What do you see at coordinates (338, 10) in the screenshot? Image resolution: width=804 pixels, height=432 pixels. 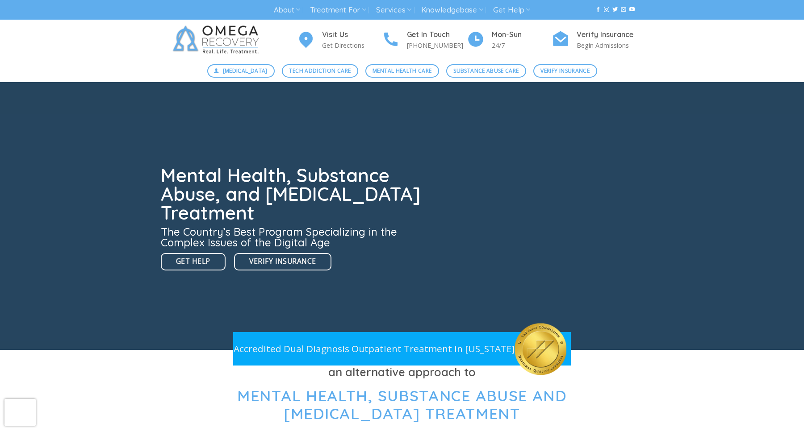 I see `a: Treatment For` at bounding box center [338, 10].